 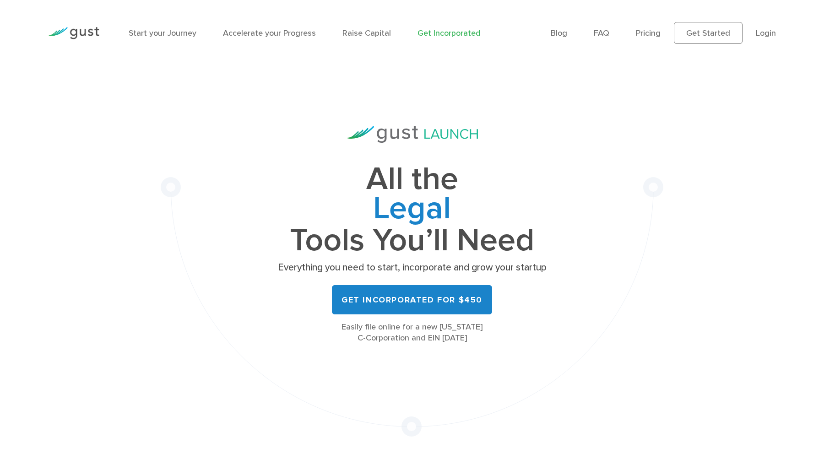 I want to click on a: Accelerate your Progress, so click(x=269, y=33).